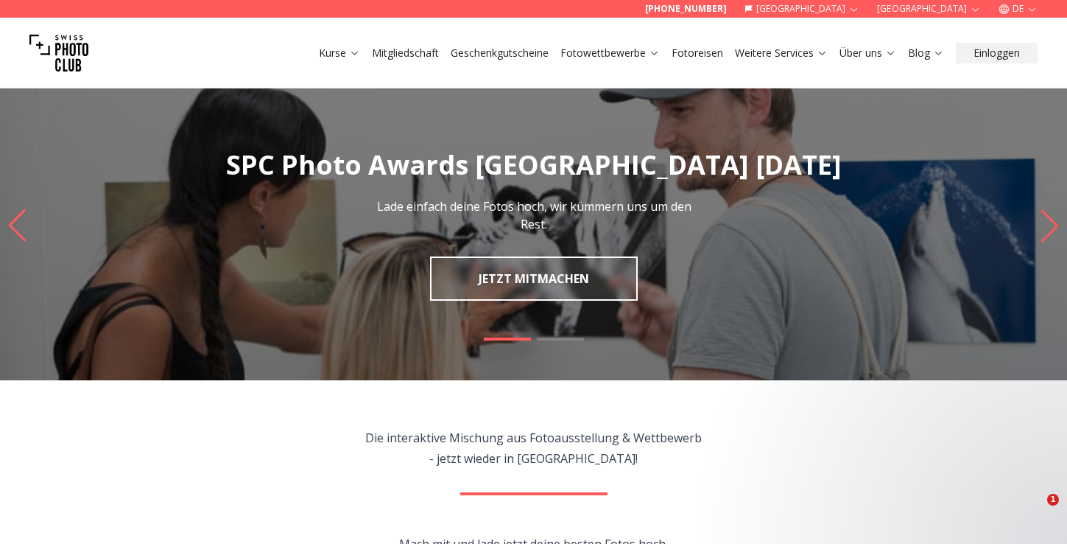 The image size is (1067, 544). I want to click on img: Swiss photo club, so click(59, 53).